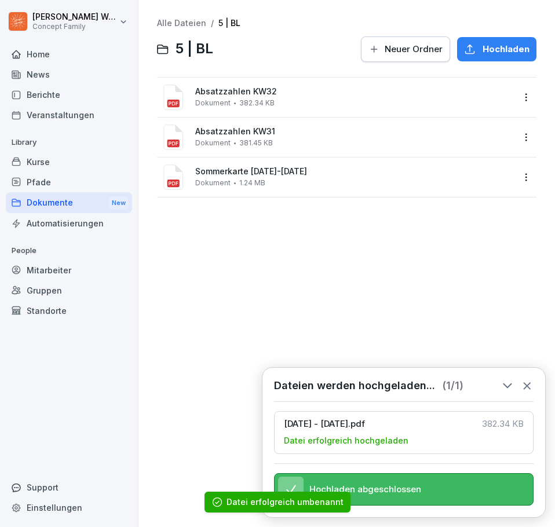 The image size is (555, 527). Describe the element at coordinates (69, 54) in the screenshot. I see `a: Home` at that location.